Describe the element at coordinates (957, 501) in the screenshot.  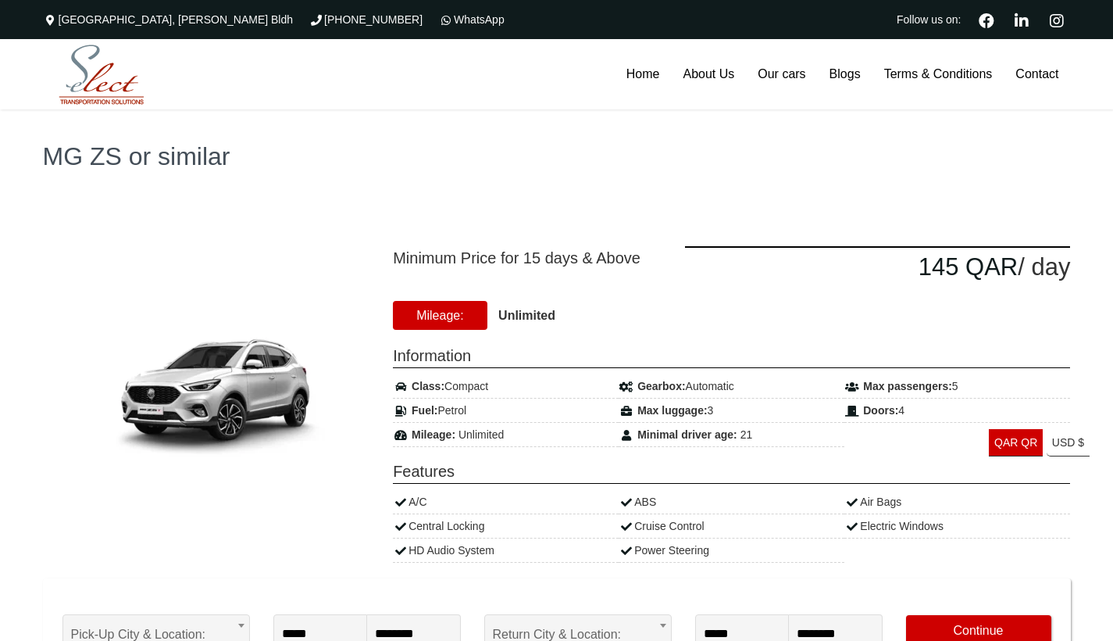
I see `div: Air Bags` at that location.